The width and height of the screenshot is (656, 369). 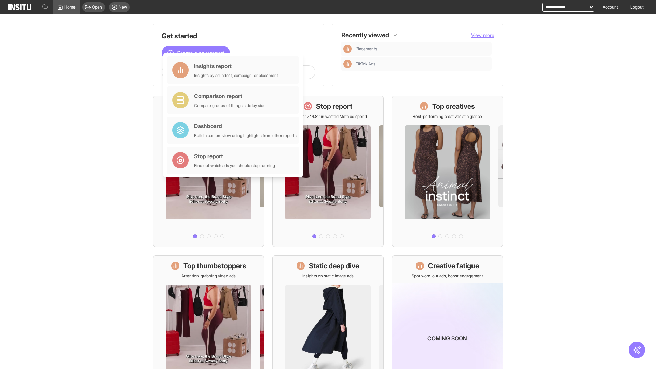 What do you see at coordinates (238, 36) in the screenshot?
I see `h1: Get started` at bounding box center [238, 36].